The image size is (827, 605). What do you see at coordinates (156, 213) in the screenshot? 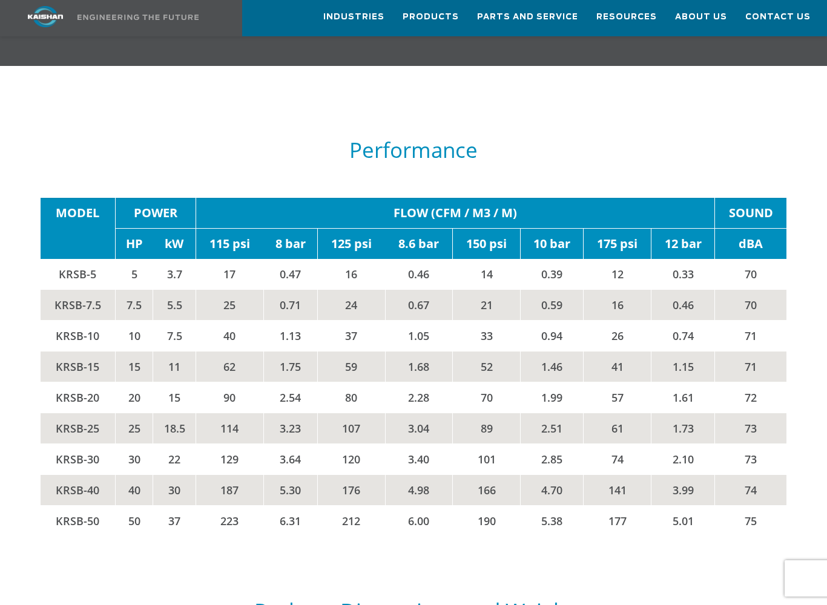
I see `td: POWER` at bounding box center [156, 213].